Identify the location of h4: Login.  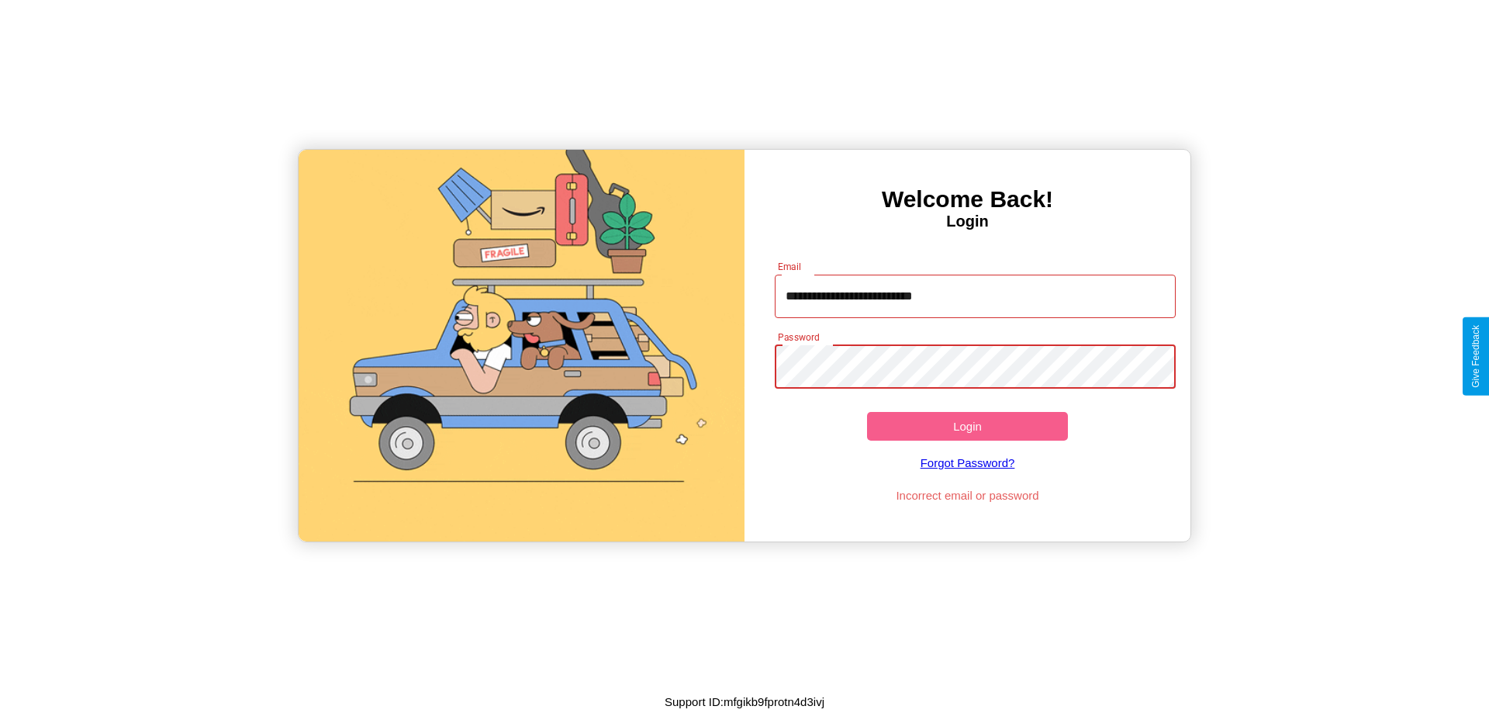
(967, 221).